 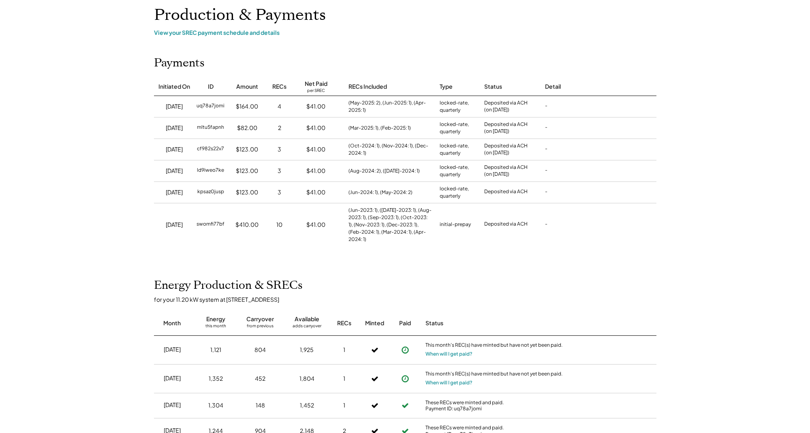 What do you see at coordinates (216, 406) in the screenshot?
I see `div: 1,304` at bounding box center [216, 406].